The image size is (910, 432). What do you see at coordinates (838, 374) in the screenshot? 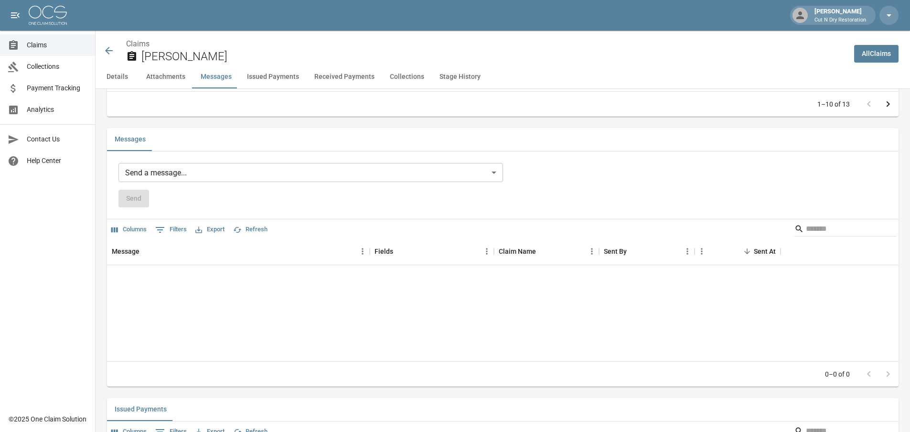
I see `p: 0–0 of 0` at bounding box center [838, 374].